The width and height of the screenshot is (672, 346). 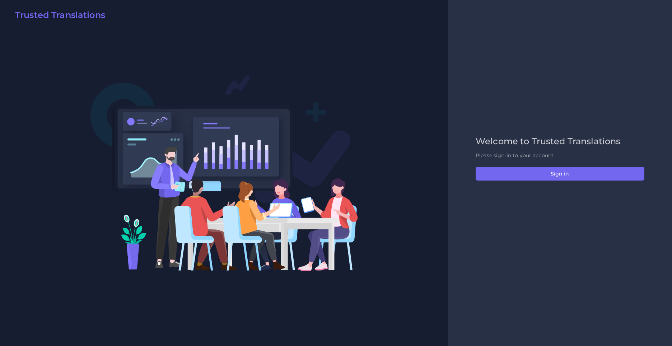 I want to click on h2: Trusted Translations, so click(x=60, y=15).